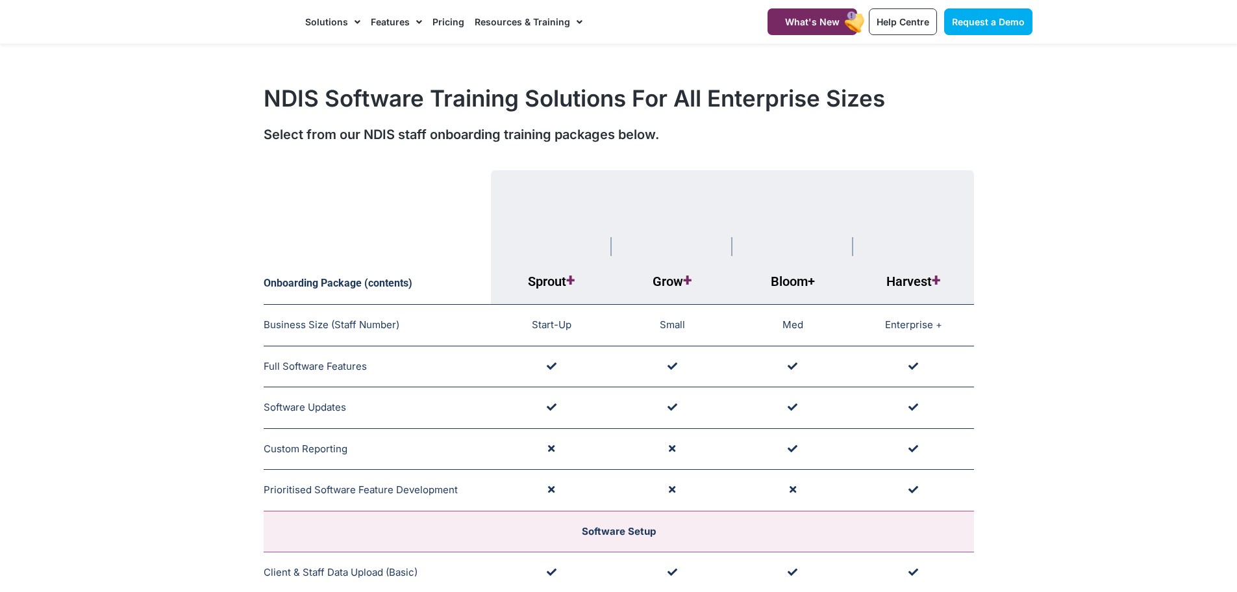  Describe the element at coordinates (619, 98) in the screenshot. I see `h1: NDIS Software Training Solutions For All Enterprise Sizes` at that location.